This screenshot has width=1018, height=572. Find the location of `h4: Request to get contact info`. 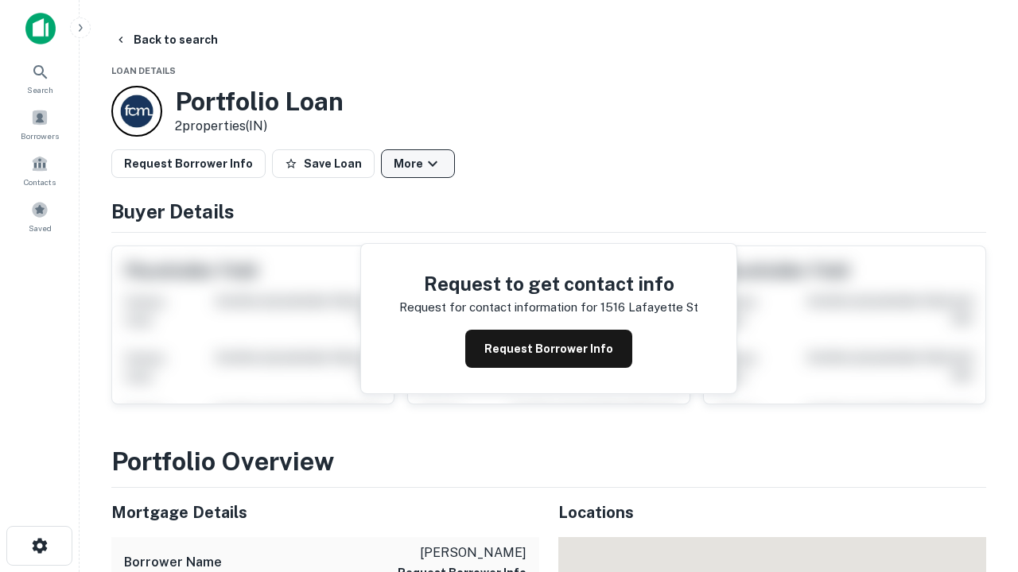

h4: Request to get contact info is located at coordinates (549, 284).